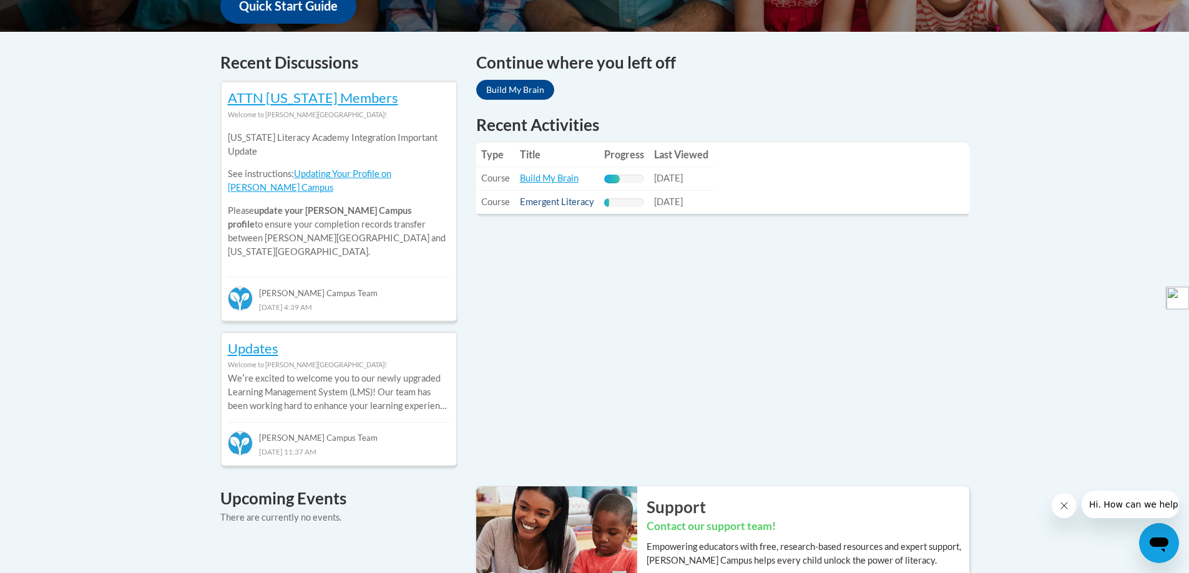 The height and width of the screenshot is (573, 1189). I want to click on span: There are currently no events., so click(281, 517).